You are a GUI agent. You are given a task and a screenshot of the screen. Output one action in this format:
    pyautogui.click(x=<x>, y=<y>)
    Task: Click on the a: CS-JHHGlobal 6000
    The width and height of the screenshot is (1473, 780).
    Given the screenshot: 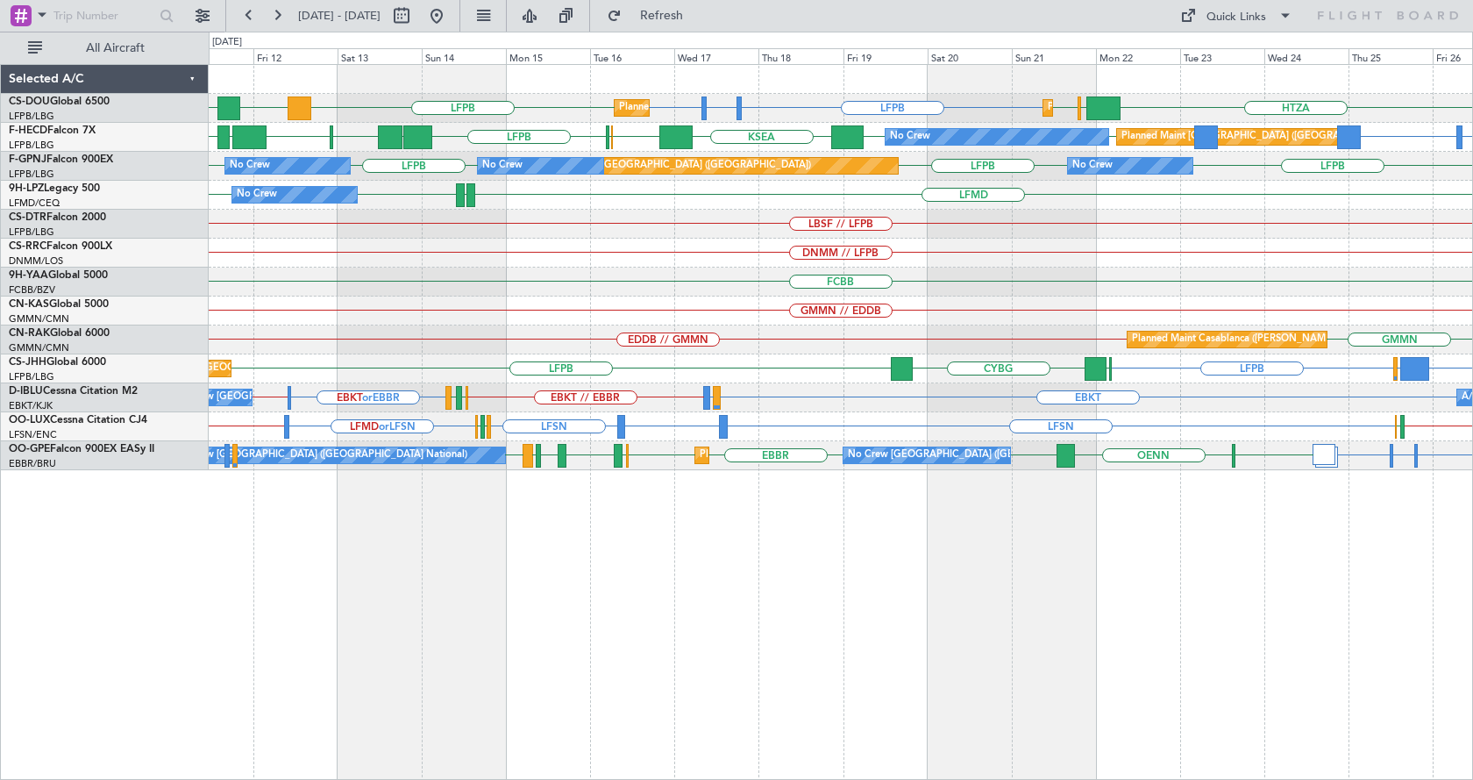 What is the action you would take?
    pyautogui.click(x=57, y=362)
    